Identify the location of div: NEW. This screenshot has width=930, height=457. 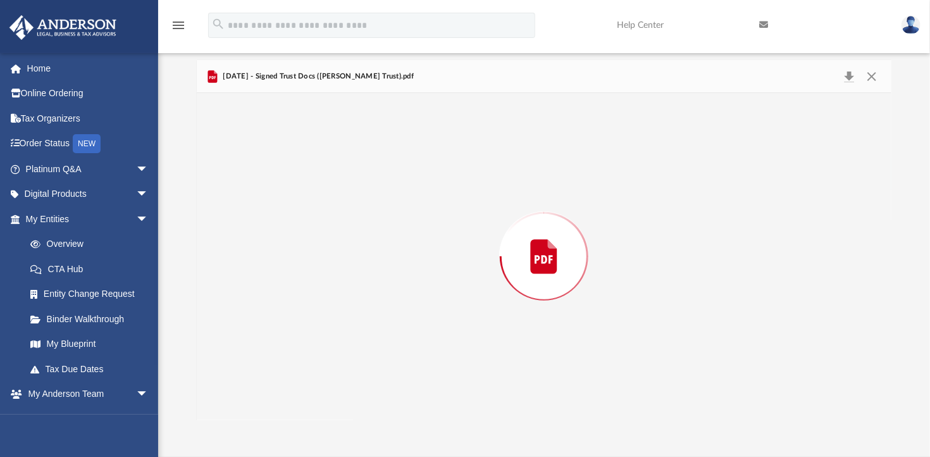
(87, 144).